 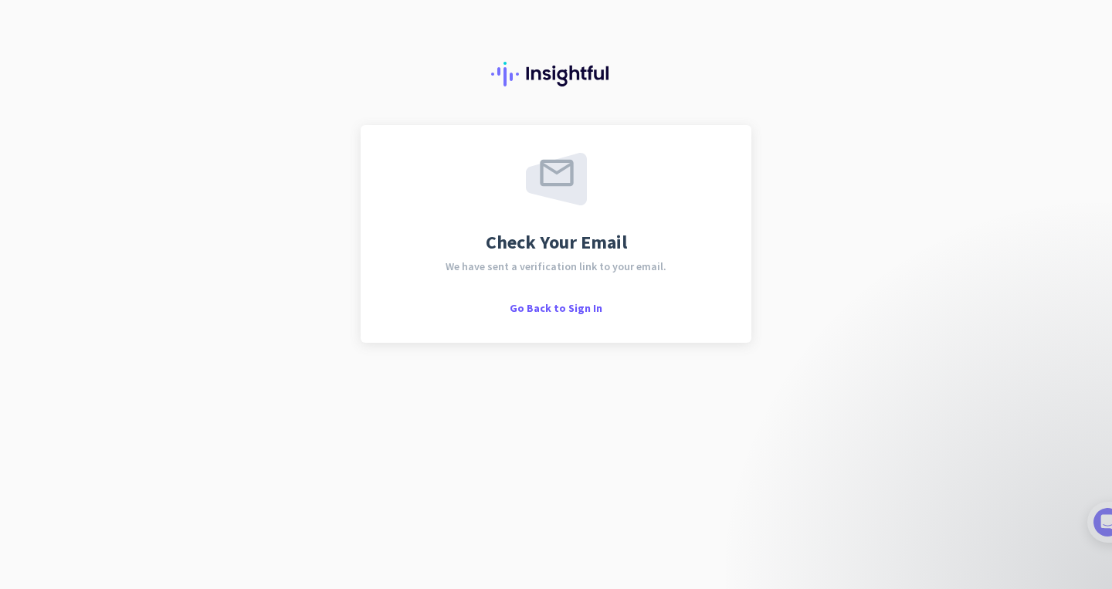 I want to click on span: Go Back to Sign In, so click(x=556, y=308).